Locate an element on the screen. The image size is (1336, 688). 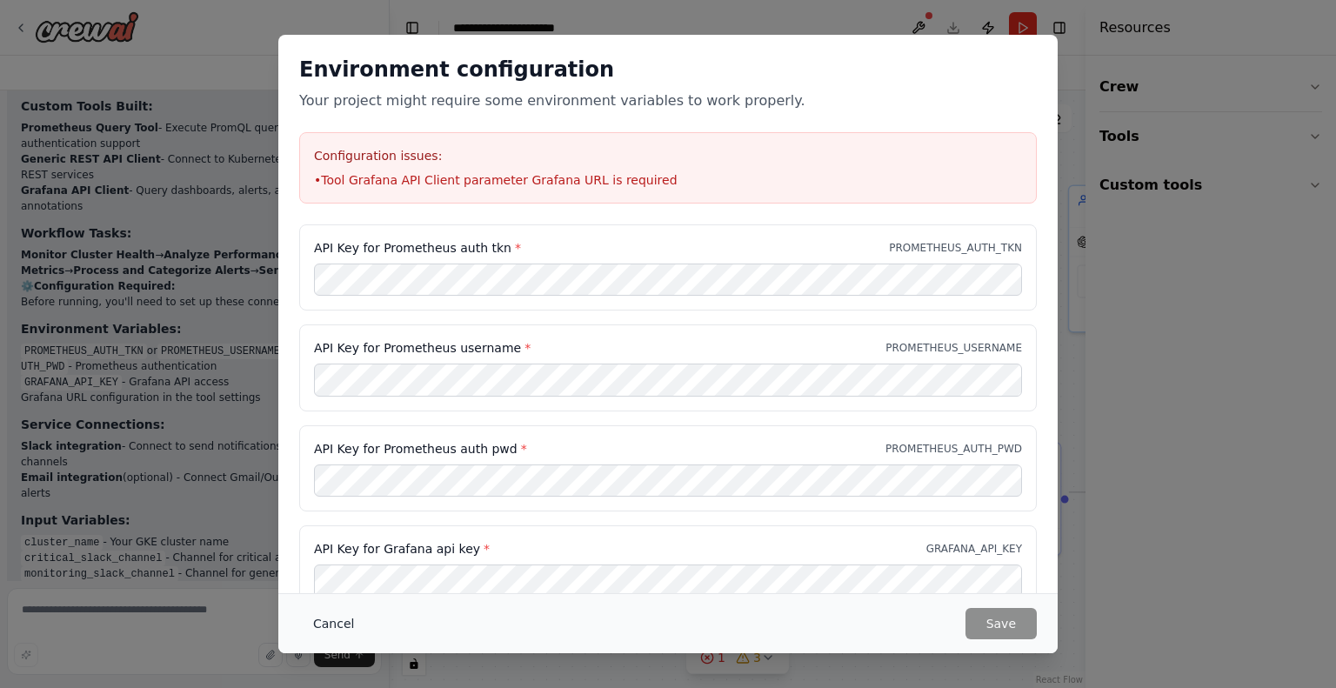
p: PROMETHEUS_AUTH_PWD is located at coordinates (954, 449).